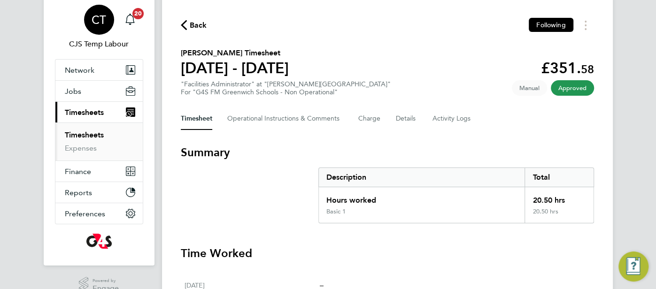  I want to click on div: Total, so click(559, 178).